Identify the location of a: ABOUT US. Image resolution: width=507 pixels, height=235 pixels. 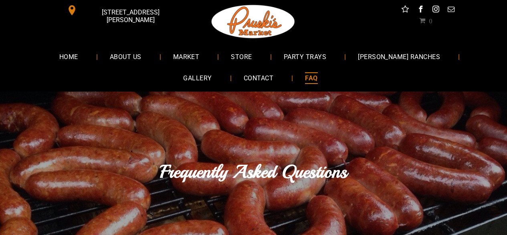
(126, 56).